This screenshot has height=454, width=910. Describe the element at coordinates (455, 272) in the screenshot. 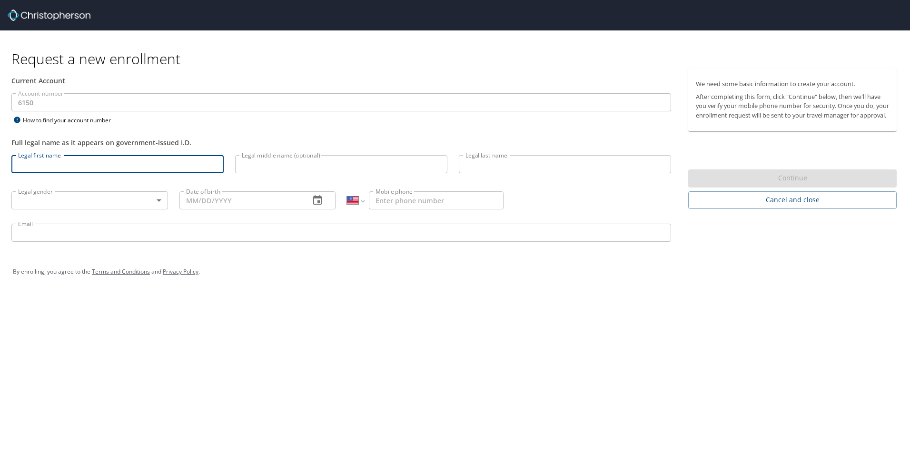

I see `div: By enrolling, you agree to the and .` at that location.